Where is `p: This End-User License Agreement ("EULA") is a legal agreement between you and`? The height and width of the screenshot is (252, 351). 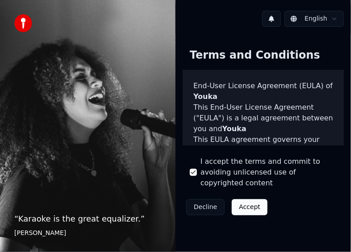 p: This End-User License Agreement ("EULA") is a legal agreement between you and is located at coordinates (263, 118).